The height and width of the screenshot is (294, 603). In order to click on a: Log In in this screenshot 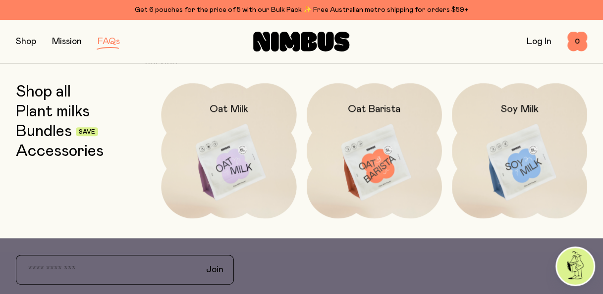, I will do `click(539, 42)`.